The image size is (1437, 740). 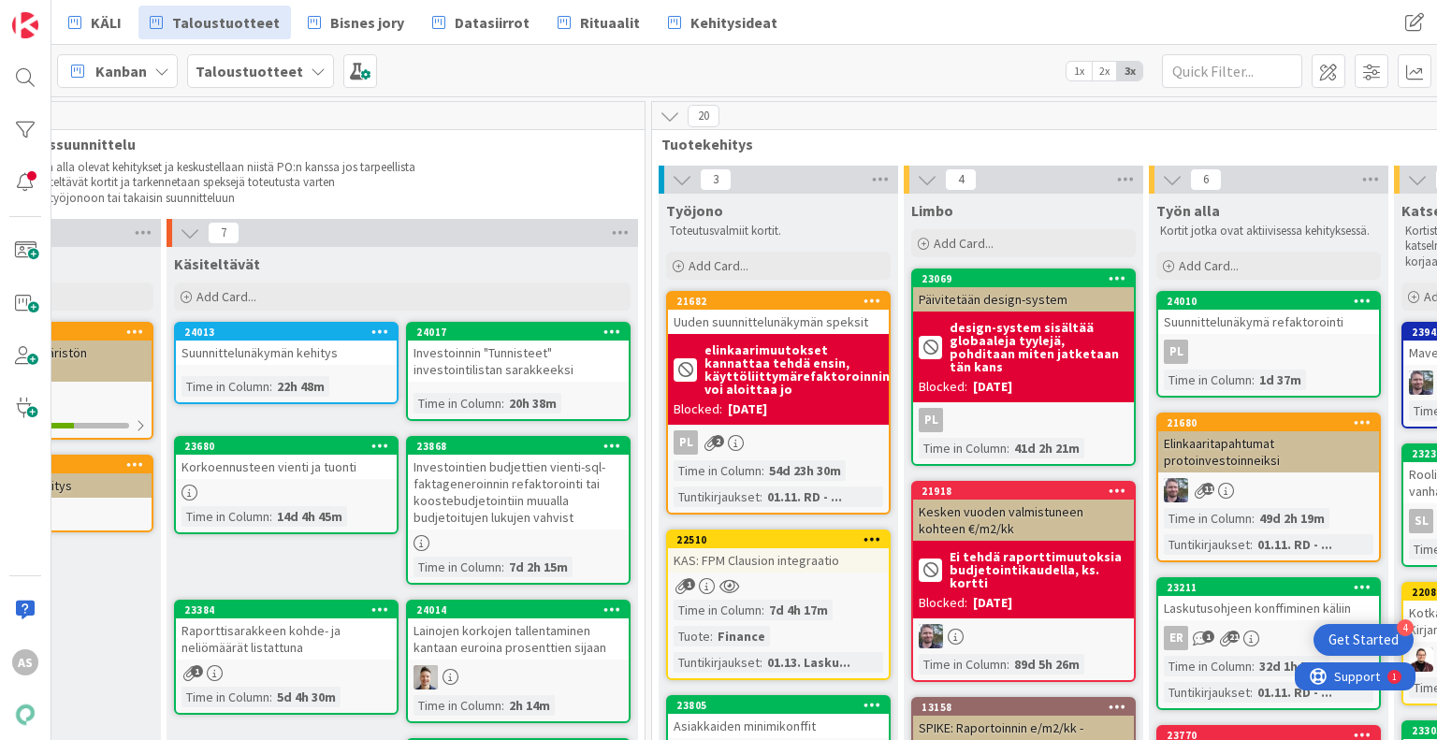 I want to click on div: Elinkaaritapahtumat protoinvestoinneiksi, so click(x=1269, y=452).